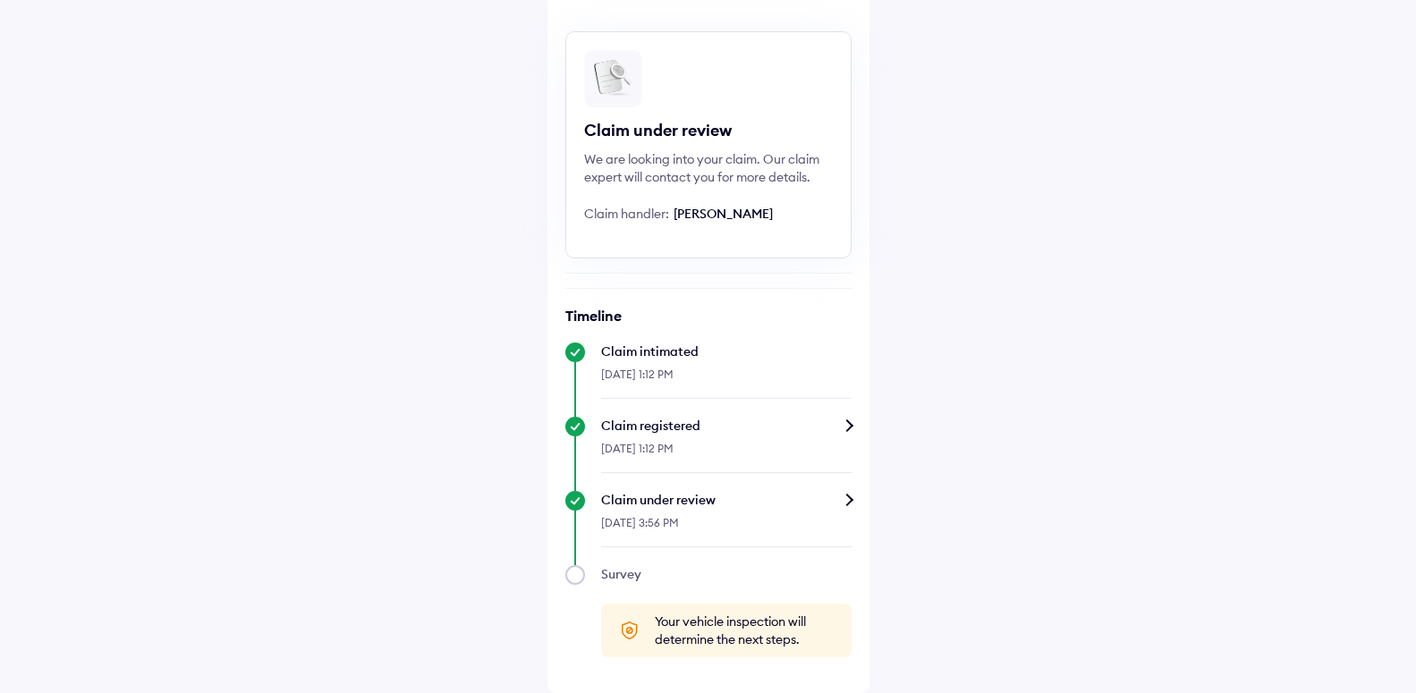 The image size is (1416, 693). I want to click on div: Claim intimated, so click(726, 352).